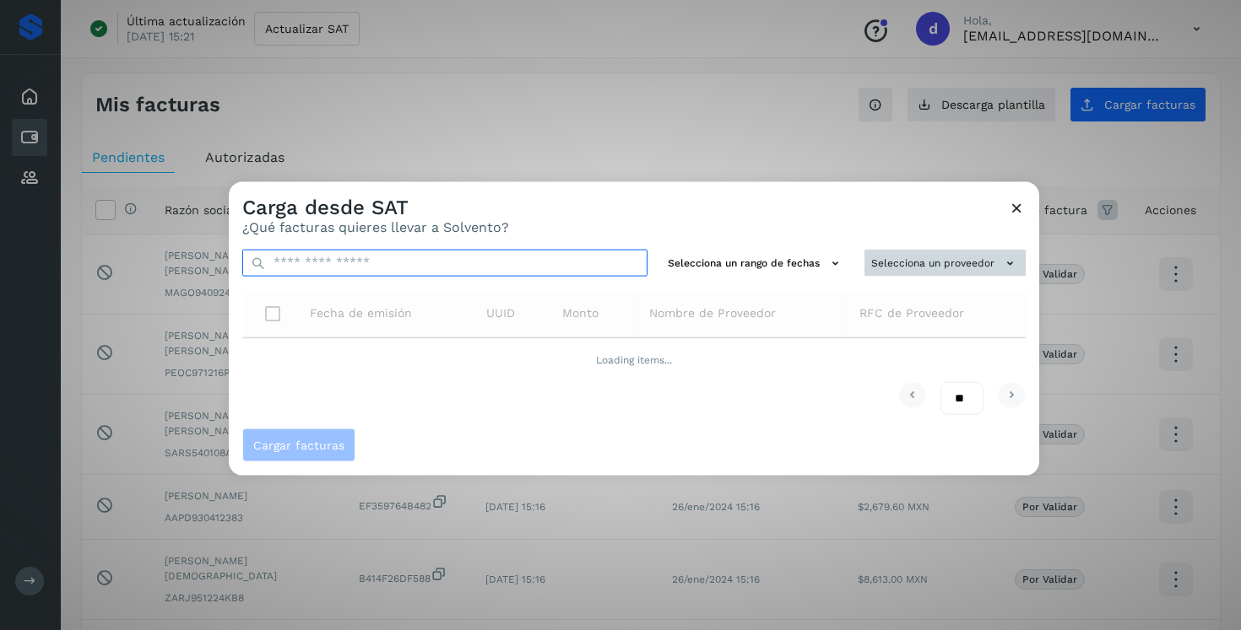 This screenshot has height=630, width=1241. I want to click on button: Selecciona un proveedor, so click(944, 262).